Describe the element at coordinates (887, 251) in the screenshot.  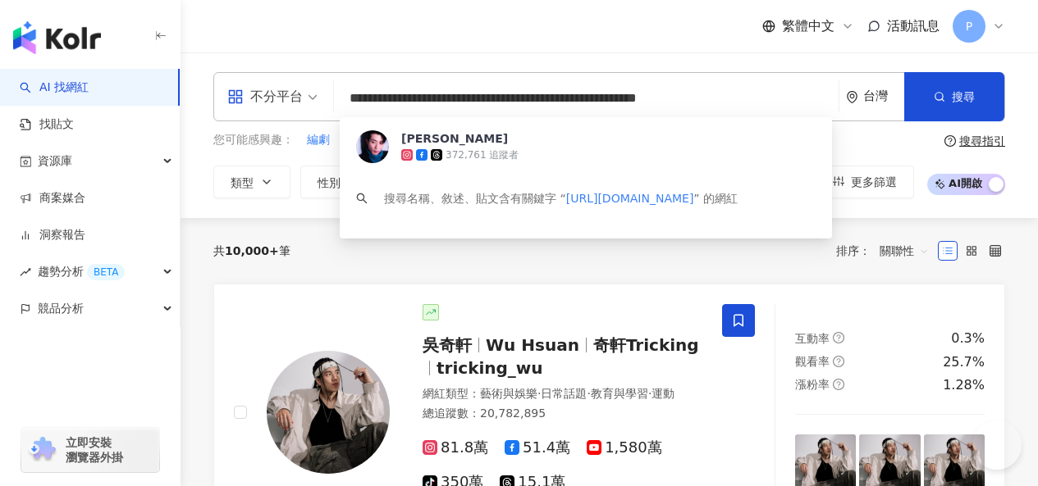
I see `div: 排序：` at that location.